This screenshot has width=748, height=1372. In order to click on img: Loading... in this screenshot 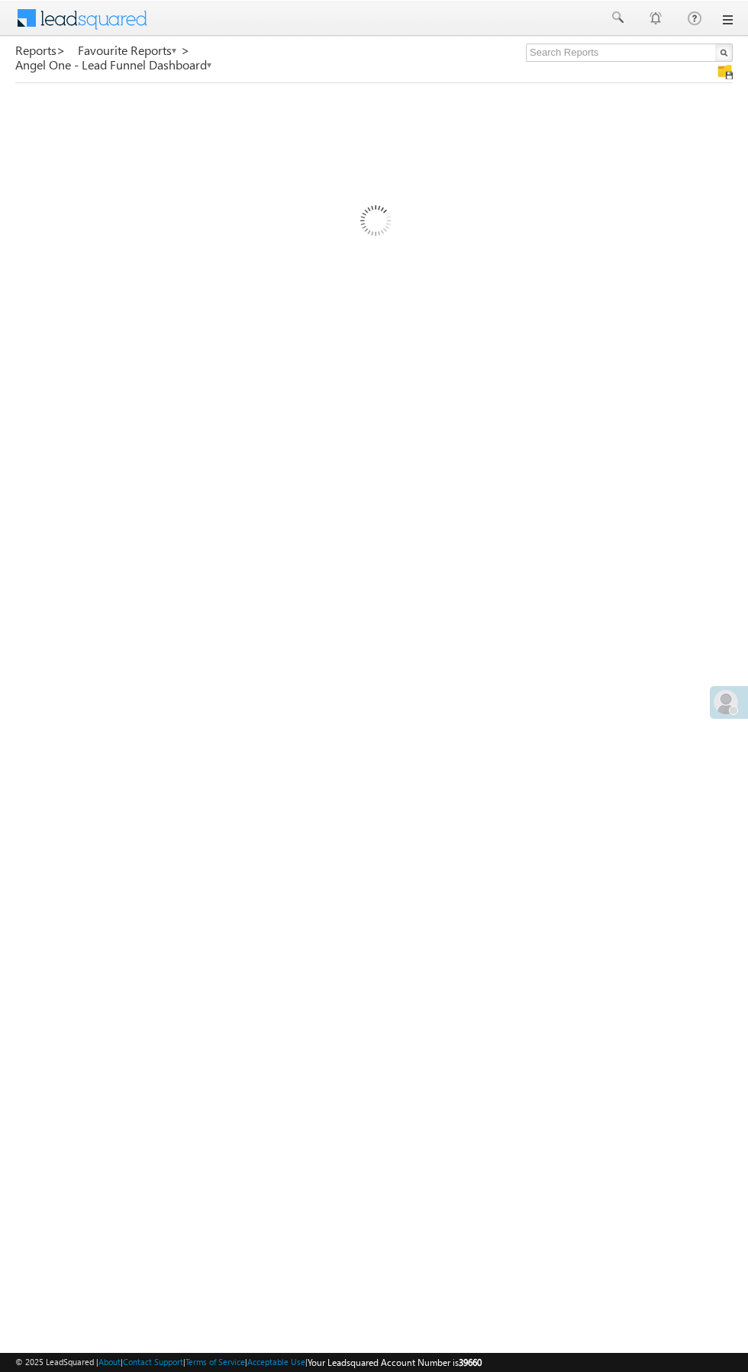, I will do `click(374, 223)`.